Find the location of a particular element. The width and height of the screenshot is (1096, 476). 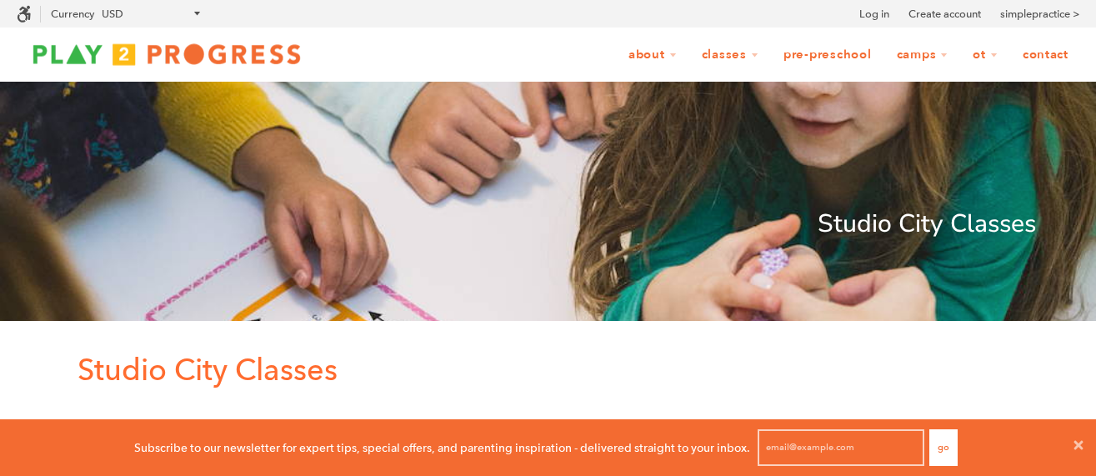

a: Contact is located at coordinates (1045, 55).